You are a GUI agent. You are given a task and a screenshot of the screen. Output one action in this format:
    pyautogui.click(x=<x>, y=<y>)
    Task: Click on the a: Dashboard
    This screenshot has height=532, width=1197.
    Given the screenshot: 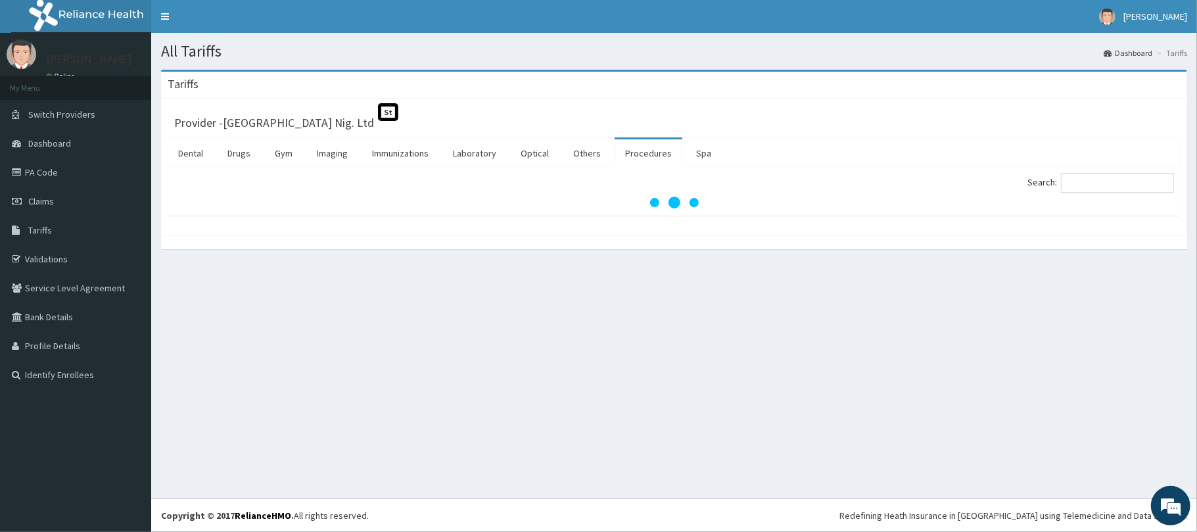 What is the action you would take?
    pyautogui.click(x=1128, y=53)
    